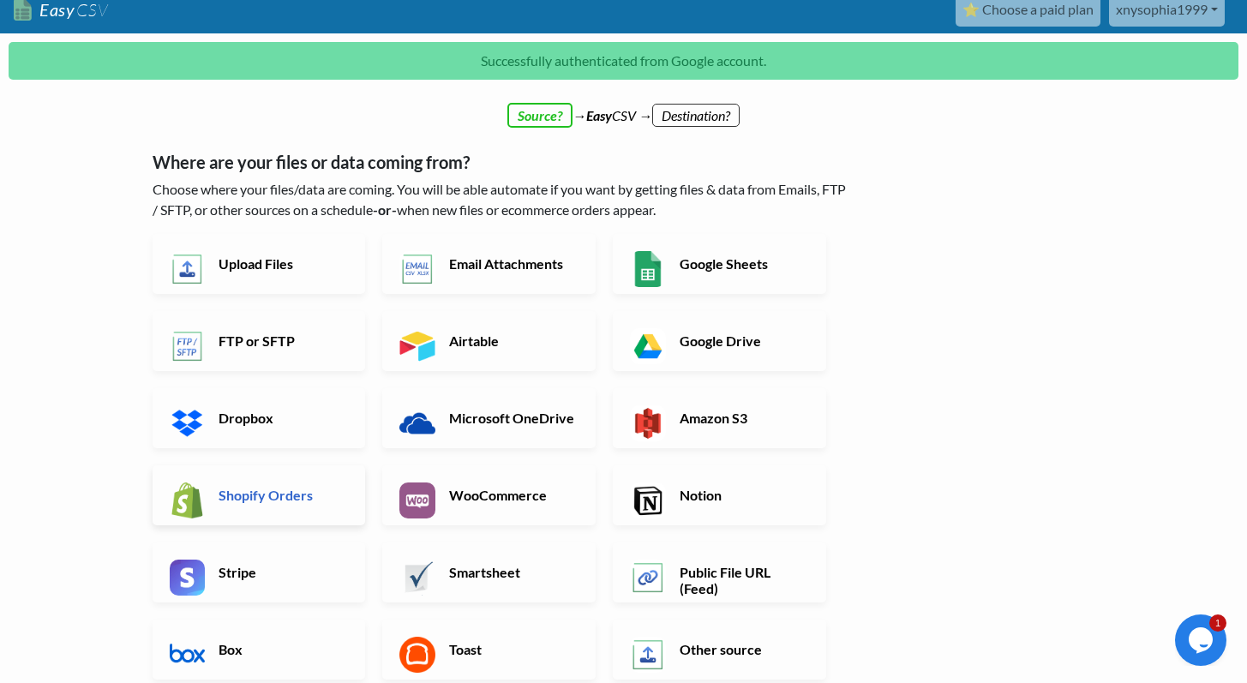 The image size is (1247, 683). Describe the element at coordinates (417, 269) in the screenshot. I see `img: Email New CSV or XLSX File App & API` at that location.